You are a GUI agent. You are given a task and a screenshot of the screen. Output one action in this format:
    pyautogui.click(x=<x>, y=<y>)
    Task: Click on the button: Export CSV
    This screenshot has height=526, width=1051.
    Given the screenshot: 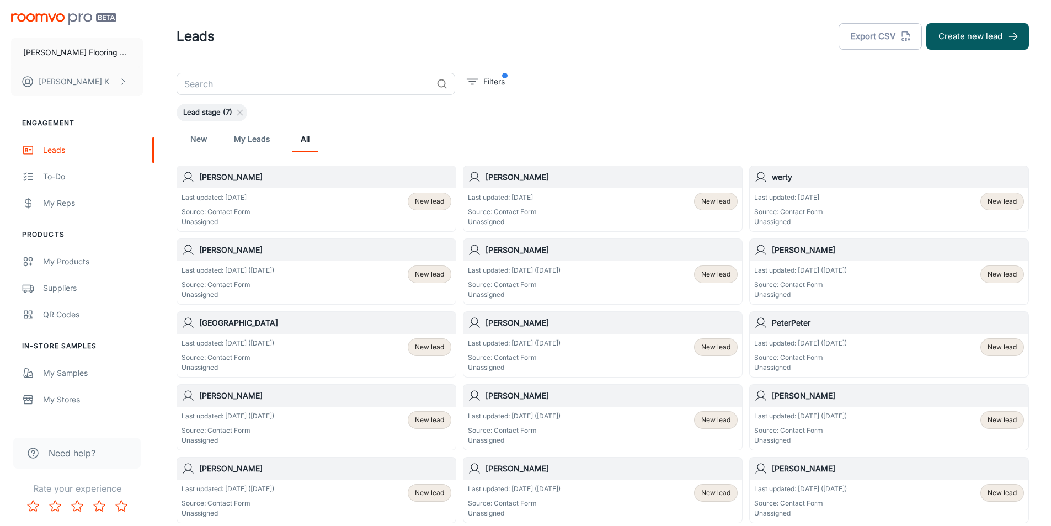 What is the action you would take?
    pyautogui.click(x=880, y=36)
    